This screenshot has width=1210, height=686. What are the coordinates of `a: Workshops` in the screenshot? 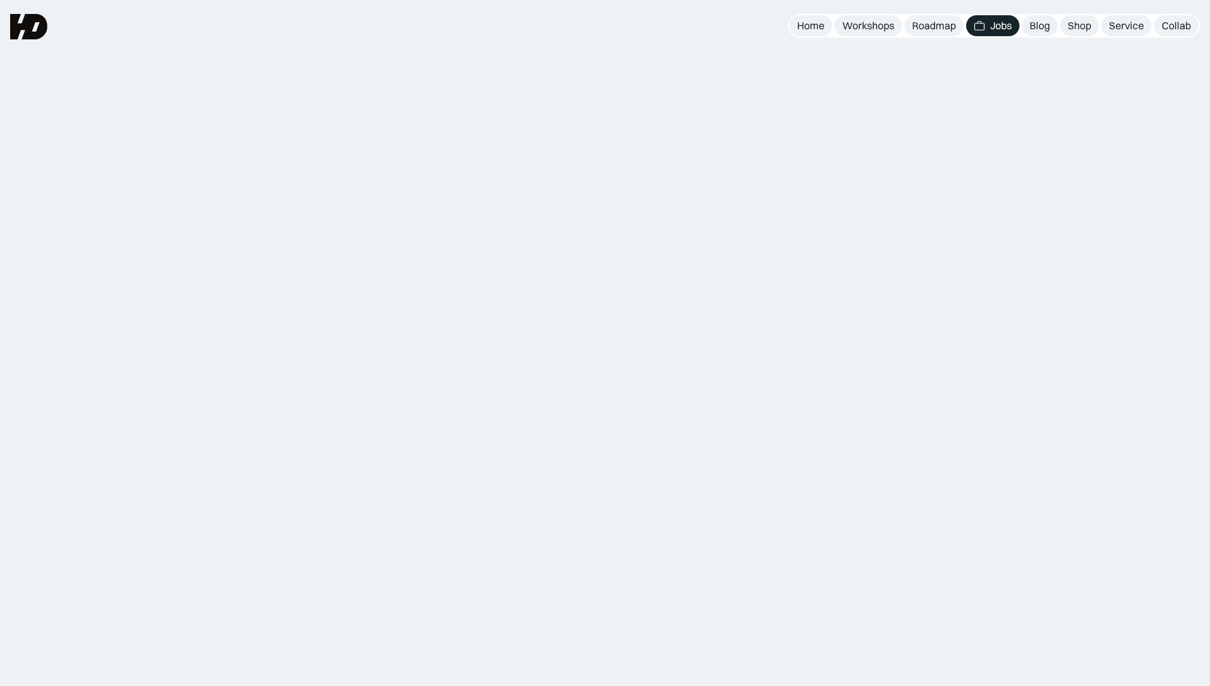 It's located at (868, 25).